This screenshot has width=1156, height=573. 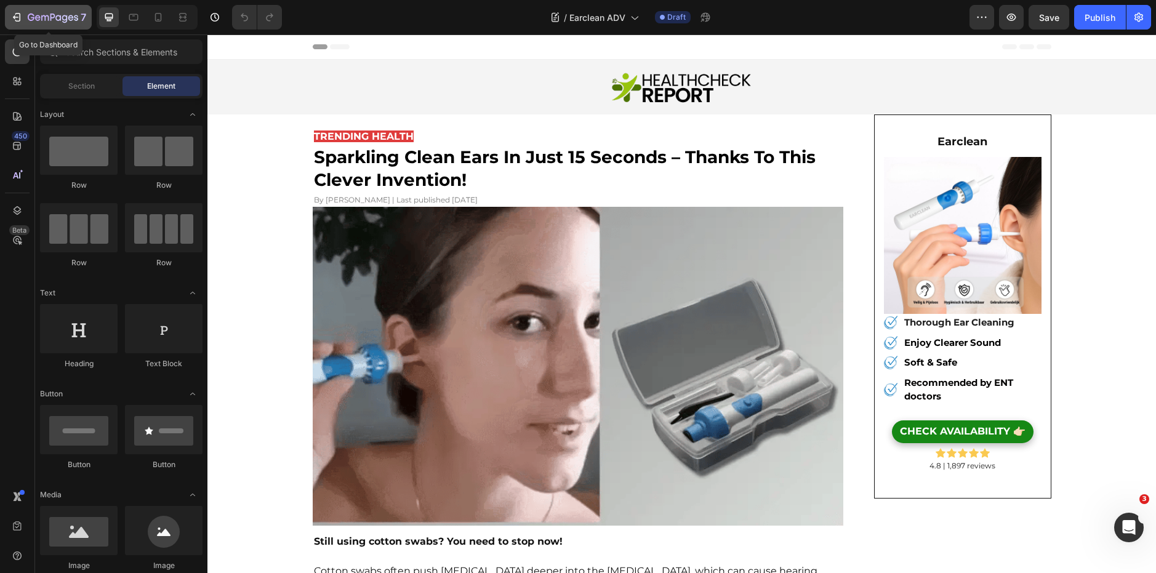 What do you see at coordinates (474, 52) in the screenshot?
I see `img: gempages_510724225498088250-23f65d3e-d00c-4ff6-b5e5-ce088a510898.png` at bounding box center [474, 52].